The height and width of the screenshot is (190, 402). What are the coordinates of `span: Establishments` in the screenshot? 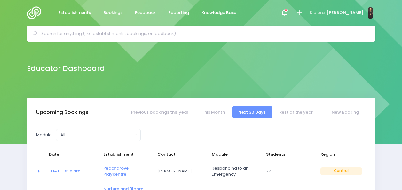 It's located at (74, 13).